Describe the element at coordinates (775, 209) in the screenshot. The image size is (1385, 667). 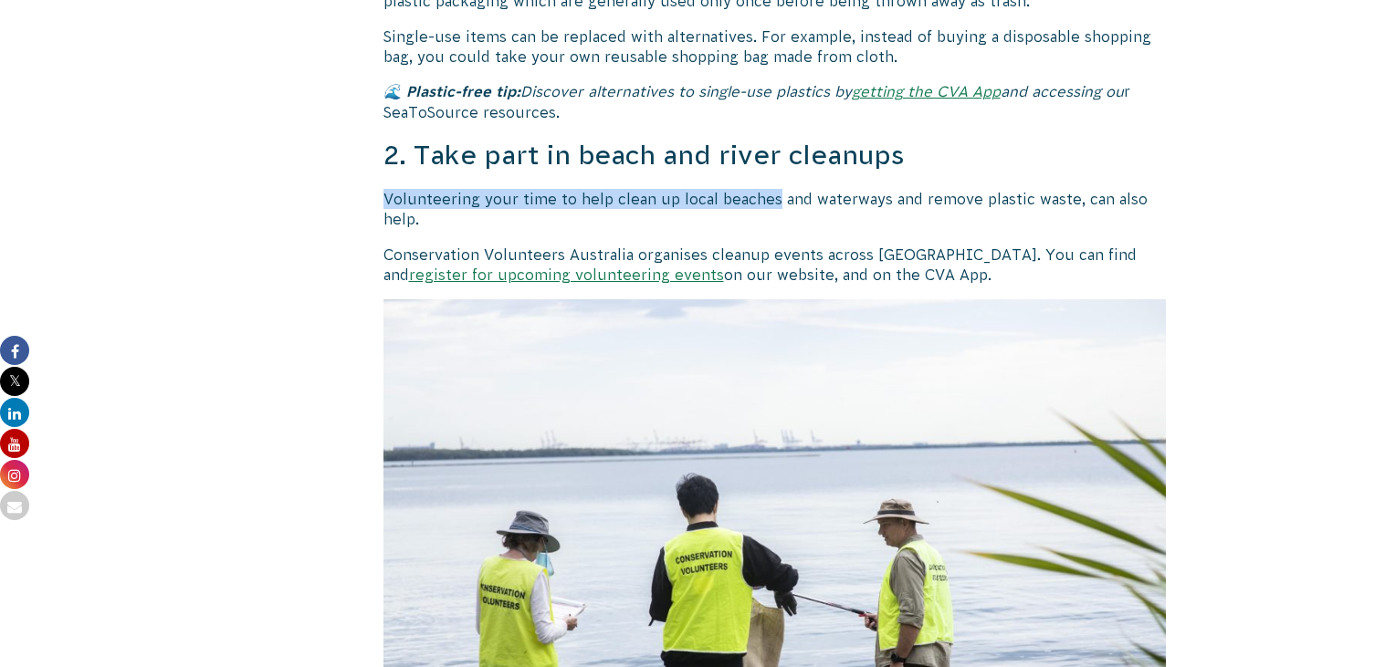
I see `p: Volunteering your time to help clean up local beaches and waterways and remove plastic waste, can...` at that location.